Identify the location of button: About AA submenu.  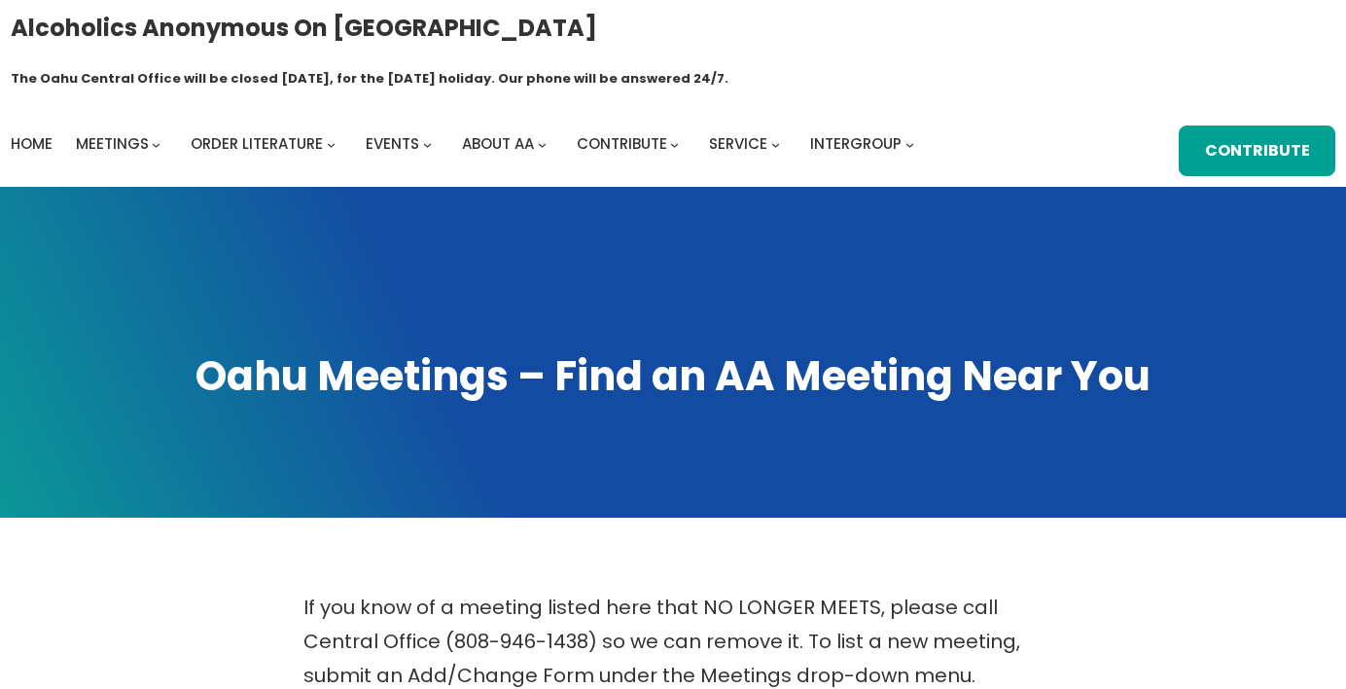
(542, 144).